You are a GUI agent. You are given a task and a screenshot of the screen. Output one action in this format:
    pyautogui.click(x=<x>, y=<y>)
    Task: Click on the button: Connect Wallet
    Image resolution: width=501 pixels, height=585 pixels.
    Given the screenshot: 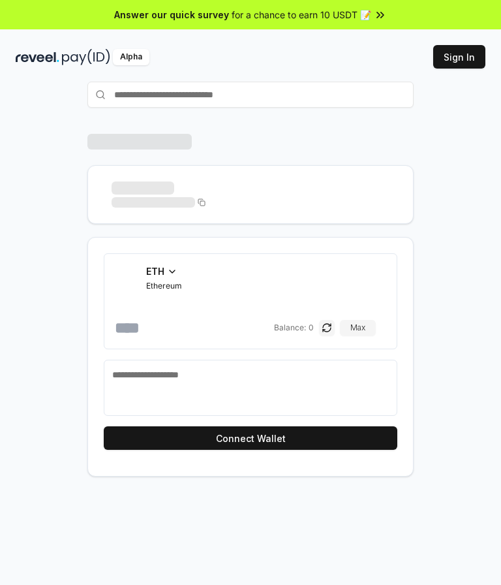 What is the action you would take?
    pyautogui.click(x=251, y=438)
    